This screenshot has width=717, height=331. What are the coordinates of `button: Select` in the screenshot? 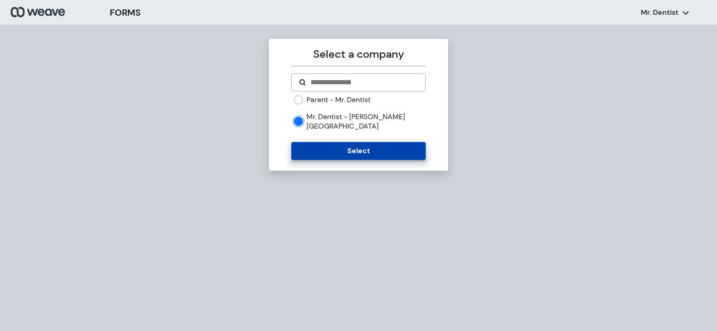 It's located at (358, 151).